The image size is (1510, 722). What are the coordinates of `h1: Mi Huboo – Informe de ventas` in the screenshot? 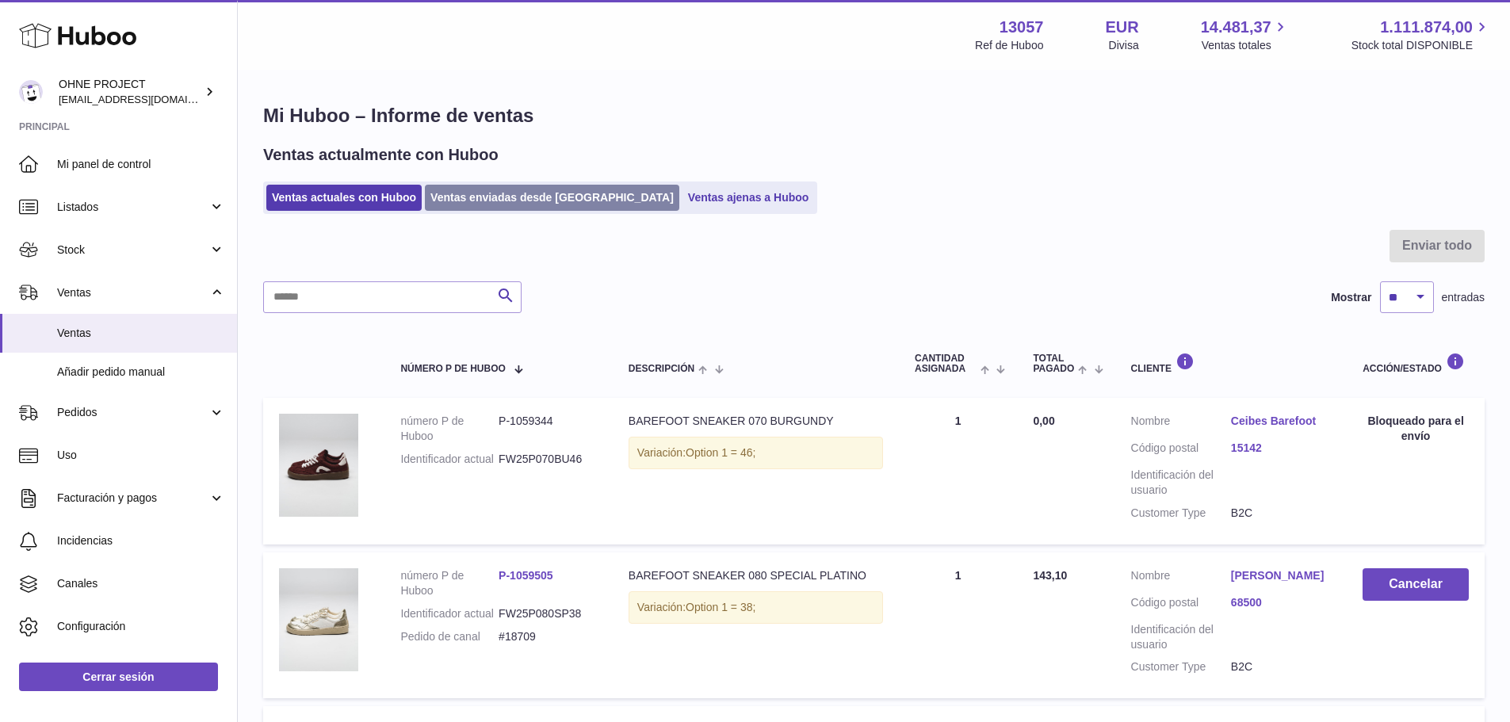 It's located at (873, 116).